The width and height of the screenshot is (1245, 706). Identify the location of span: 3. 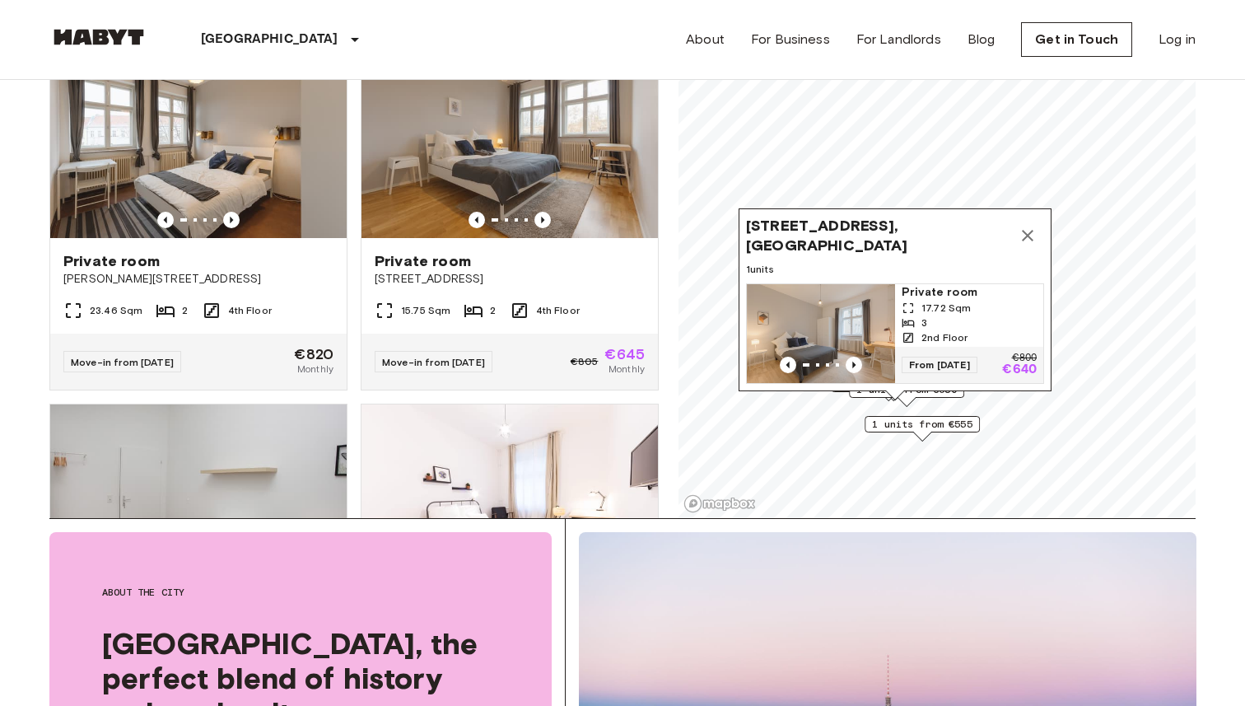
(924, 323).